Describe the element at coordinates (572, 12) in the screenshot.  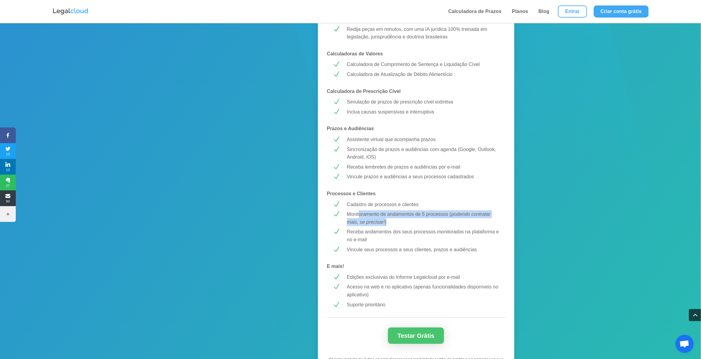
I see `a: Entrar` at that location.